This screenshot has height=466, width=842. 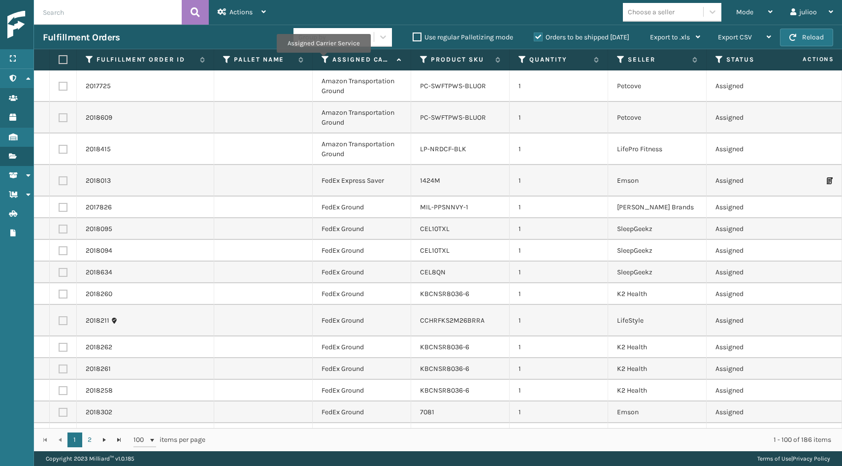 I want to click on a: 2018302, so click(x=99, y=412).